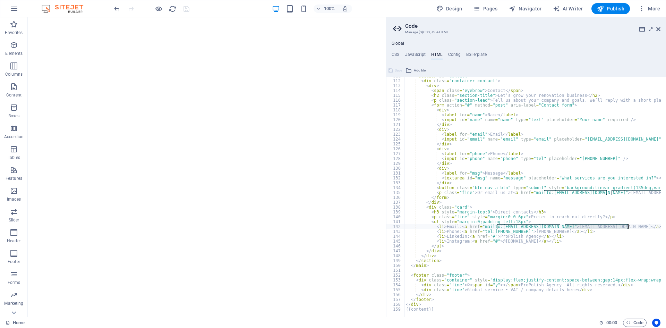 The image size is (666, 328). I want to click on div: 115, so click(396, 95).